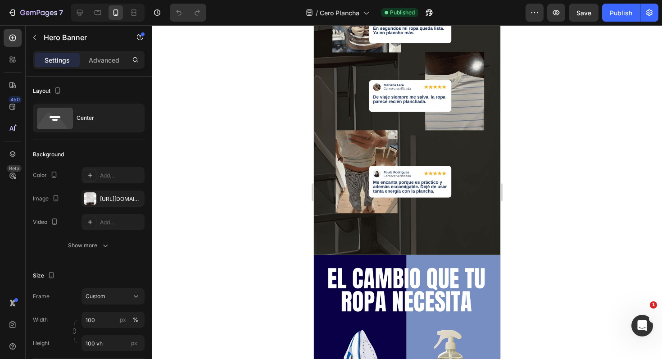  What do you see at coordinates (41, 343) in the screenshot?
I see `label: Height` at bounding box center [41, 343].